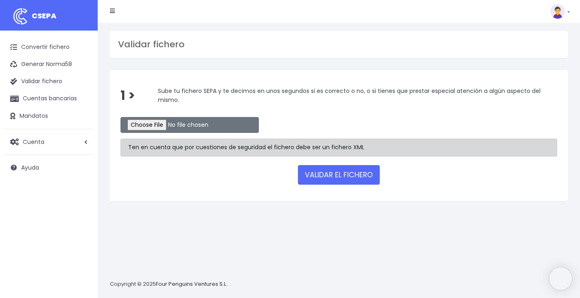  I want to click on span: CSEPA, so click(44, 15).